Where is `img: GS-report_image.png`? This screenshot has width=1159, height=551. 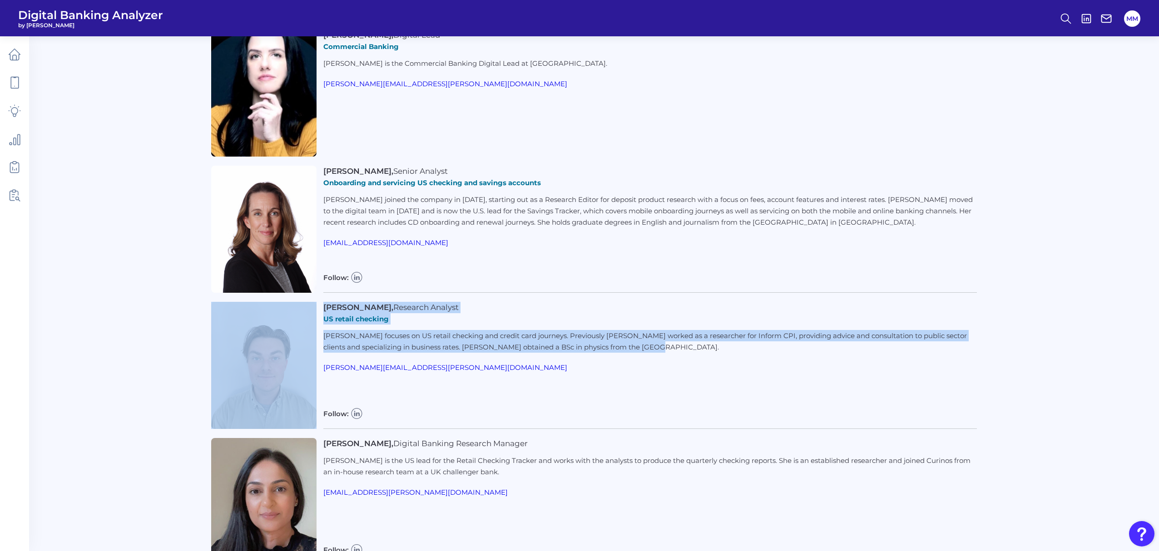 img: GS-report_image.png is located at coordinates (264, 366).